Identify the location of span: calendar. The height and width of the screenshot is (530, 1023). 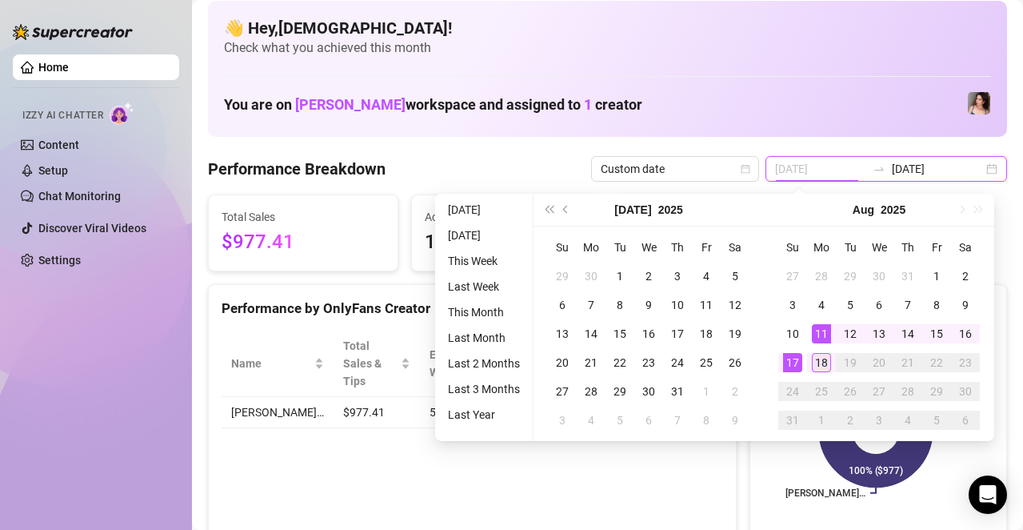
(746, 169).